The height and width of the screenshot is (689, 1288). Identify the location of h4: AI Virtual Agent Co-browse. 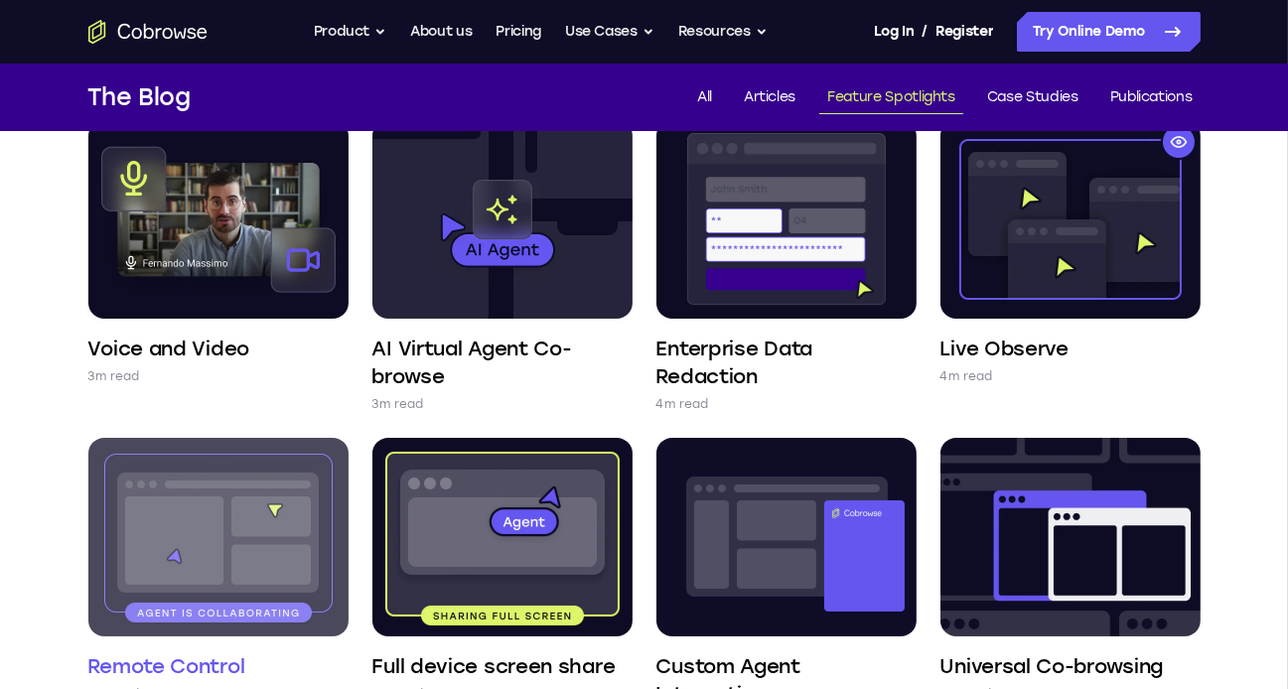
(503, 363).